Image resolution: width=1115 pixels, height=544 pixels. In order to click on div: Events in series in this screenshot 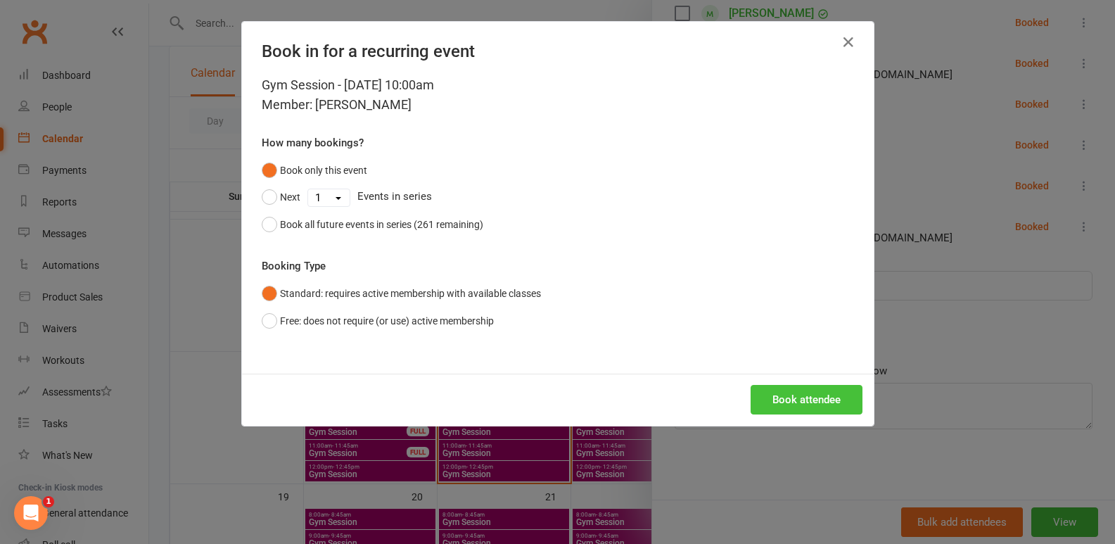, I will do `click(558, 197)`.